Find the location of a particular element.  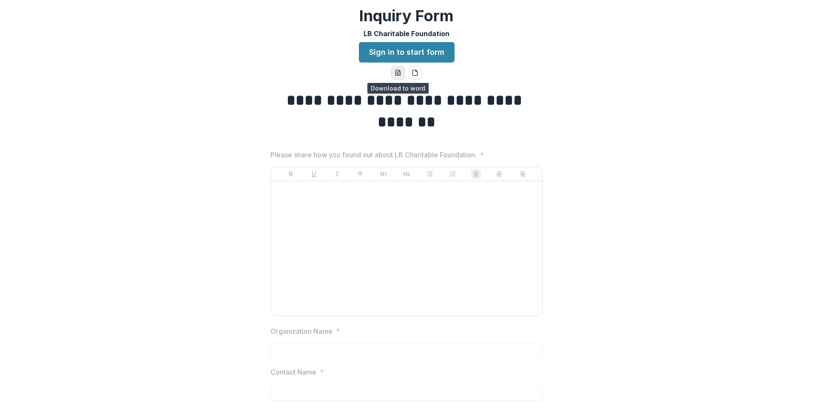

p: LB Charitable Foundation is located at coordinates (406, 34).